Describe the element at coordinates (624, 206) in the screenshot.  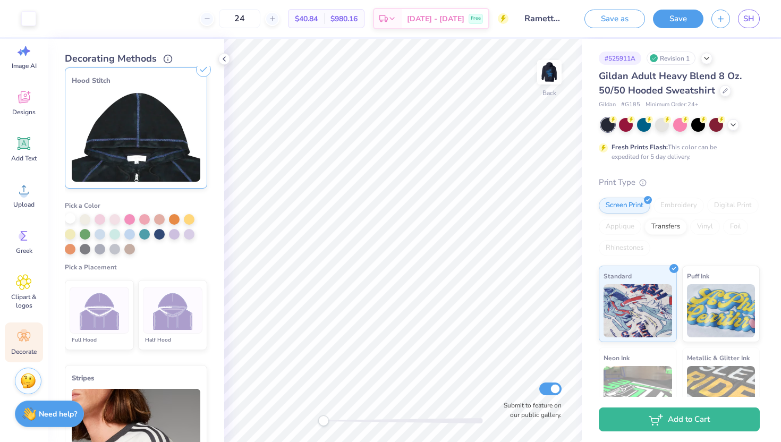
I see `div: Screen Print` at that location.